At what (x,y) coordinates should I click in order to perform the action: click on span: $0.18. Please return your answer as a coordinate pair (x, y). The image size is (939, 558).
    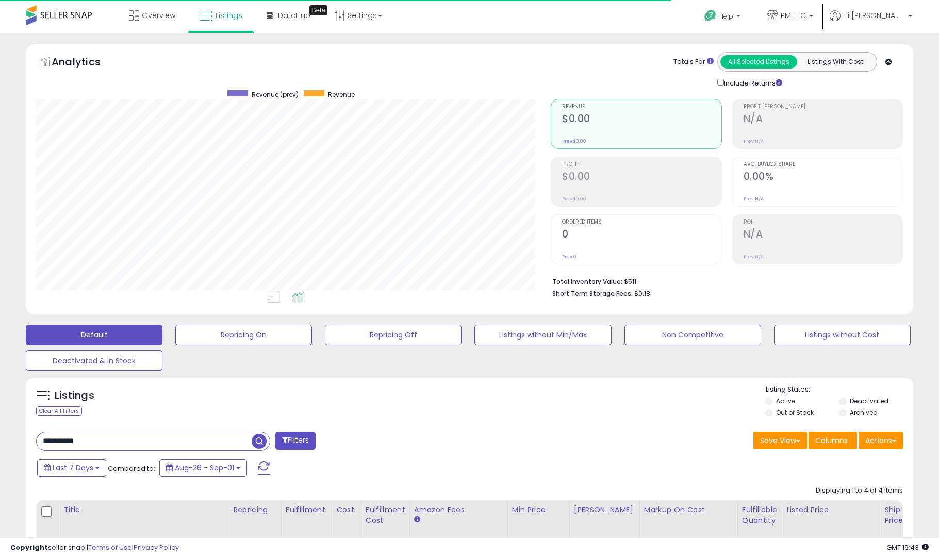
    Looking at the image, I should click on (642, 293).